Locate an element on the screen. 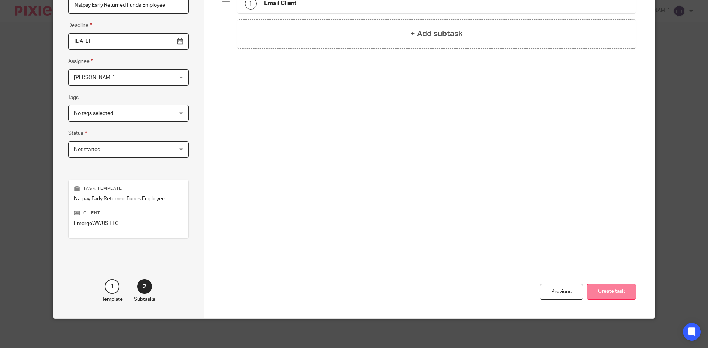 The width and height of the screenshot is (708, 348). p: Subtasks is located at coordinates (144, 300).